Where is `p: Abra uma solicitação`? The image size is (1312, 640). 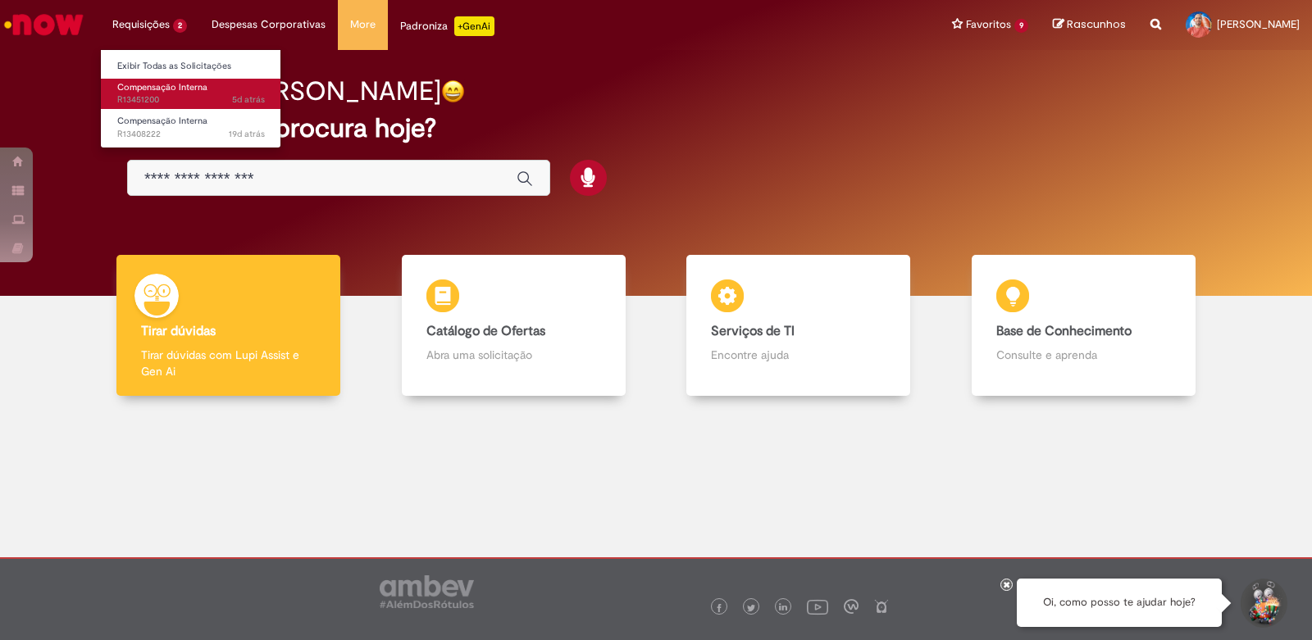 p: Abra uma solicitação is located at coordinates (513, 355).